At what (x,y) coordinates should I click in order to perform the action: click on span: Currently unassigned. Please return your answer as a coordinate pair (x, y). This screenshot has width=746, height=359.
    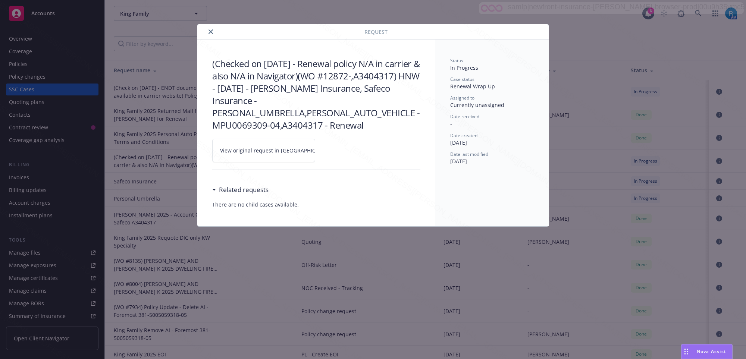
    Looking at the image, I should click on (477, 105).